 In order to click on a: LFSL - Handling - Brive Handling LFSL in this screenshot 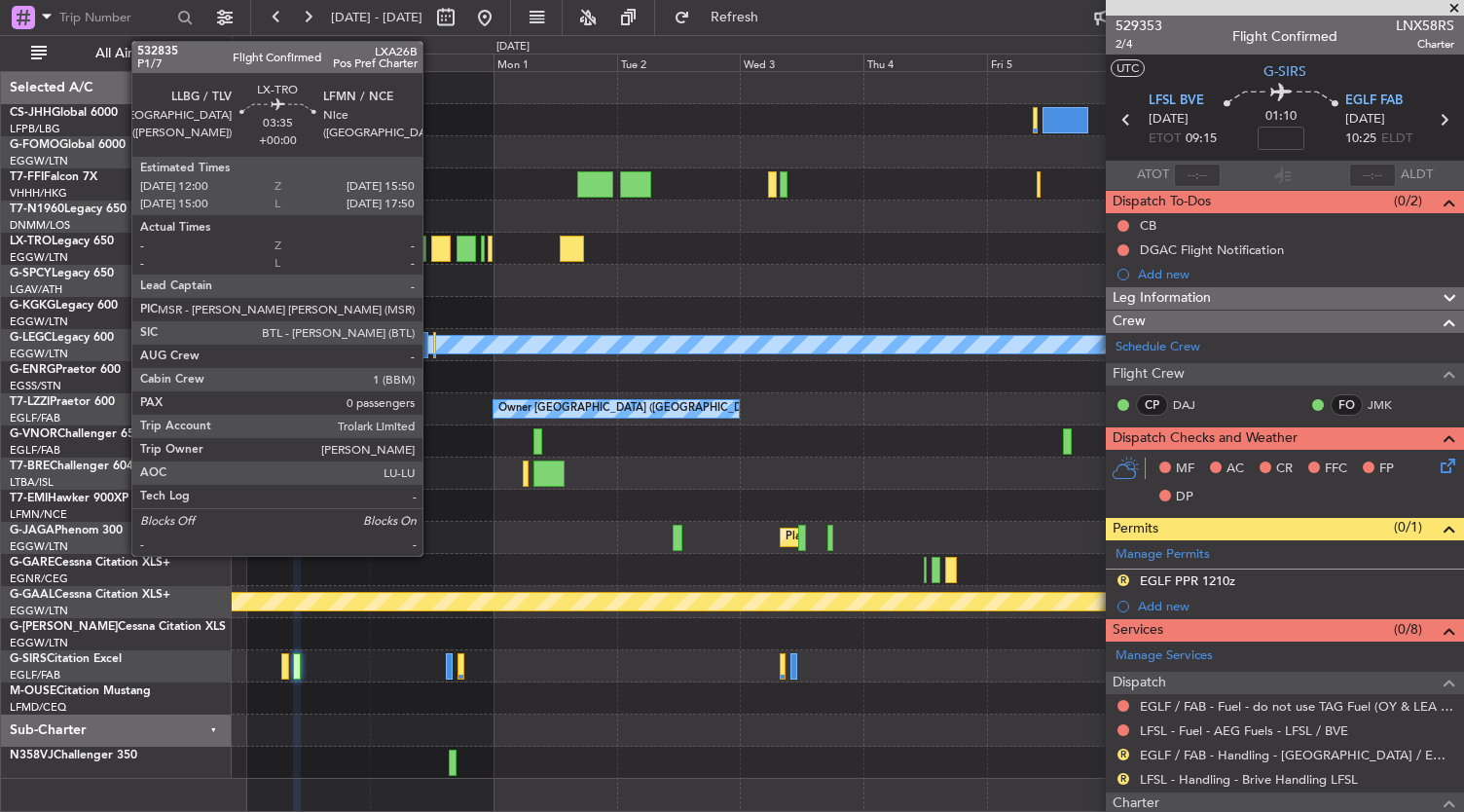, I will do `click(1249, 779)`.